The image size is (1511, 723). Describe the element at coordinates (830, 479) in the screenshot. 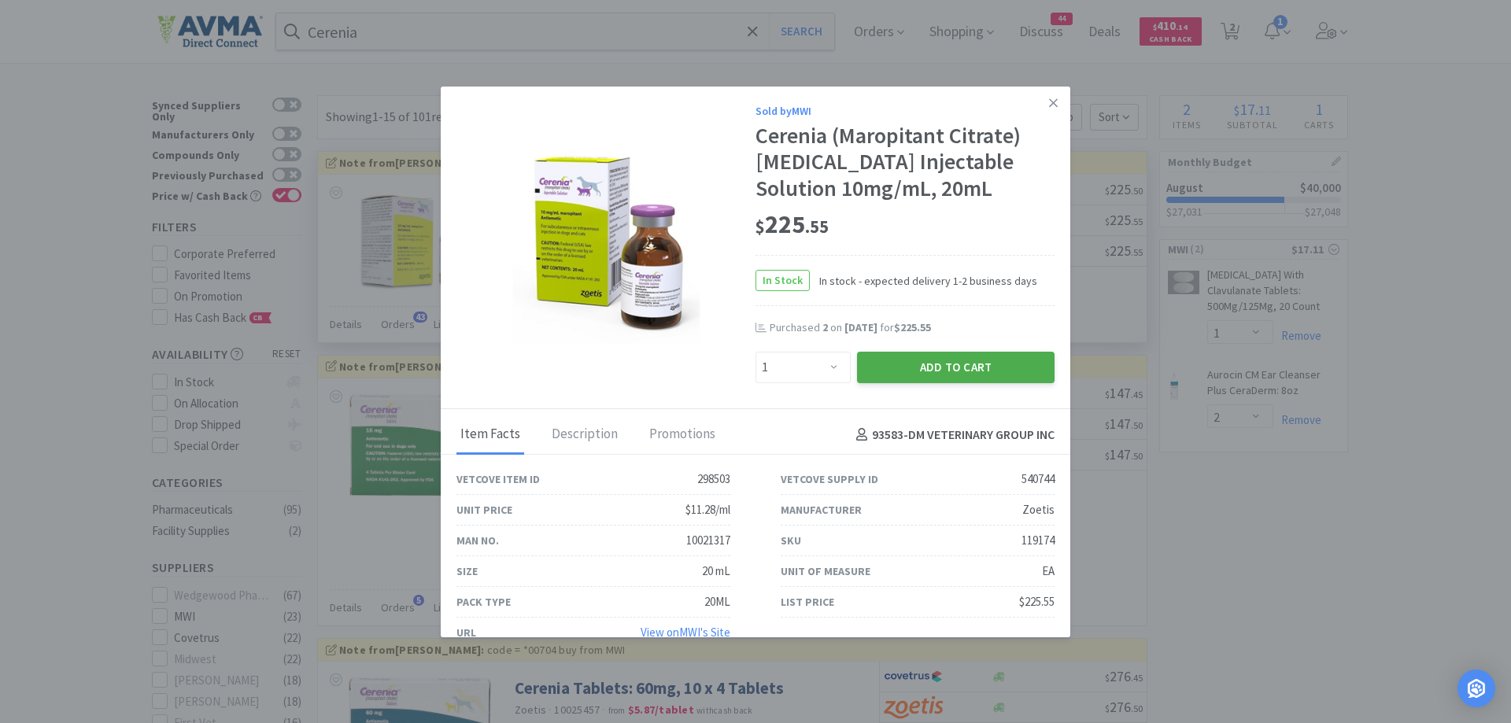

I see `div: Vetcove Supply ID` at that location.